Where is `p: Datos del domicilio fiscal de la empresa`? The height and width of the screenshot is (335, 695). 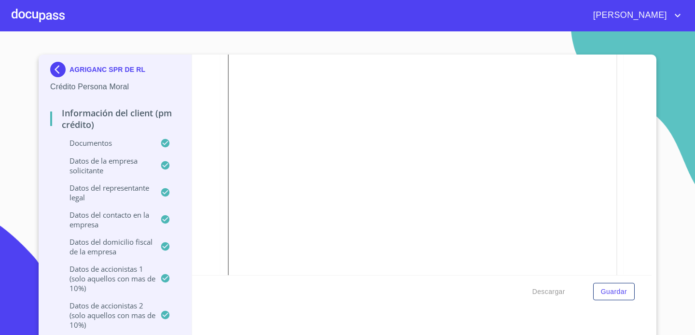
p: Datos del domicilio fiscal de la empresa is located at coordinates (105, 247).